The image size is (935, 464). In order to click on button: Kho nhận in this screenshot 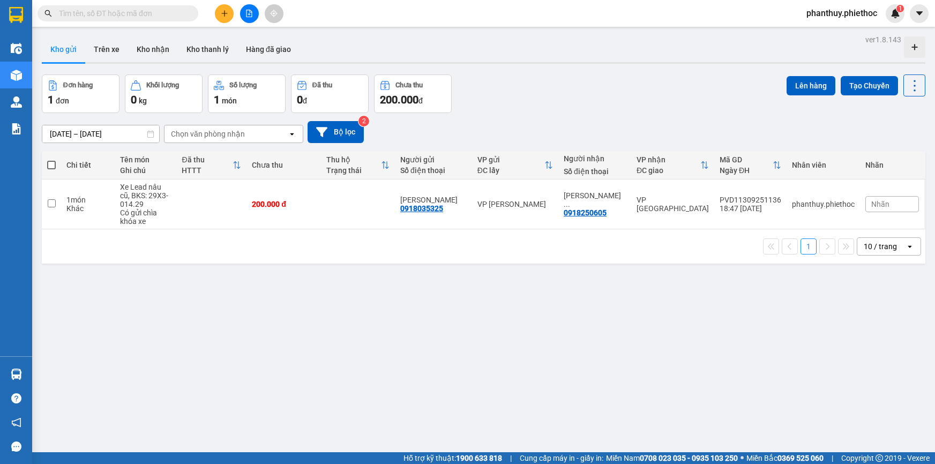, I will do `click(153, 49)`.